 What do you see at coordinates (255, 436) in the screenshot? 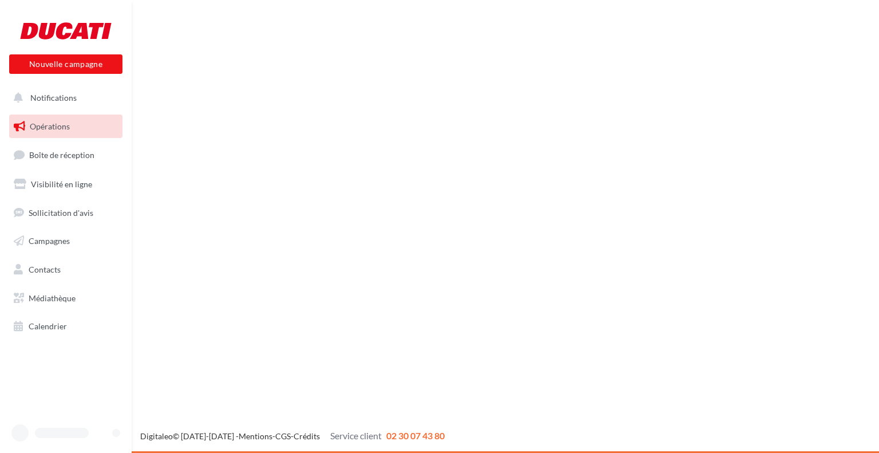
I see `a: Mentions` at bounding box center [255, 436].